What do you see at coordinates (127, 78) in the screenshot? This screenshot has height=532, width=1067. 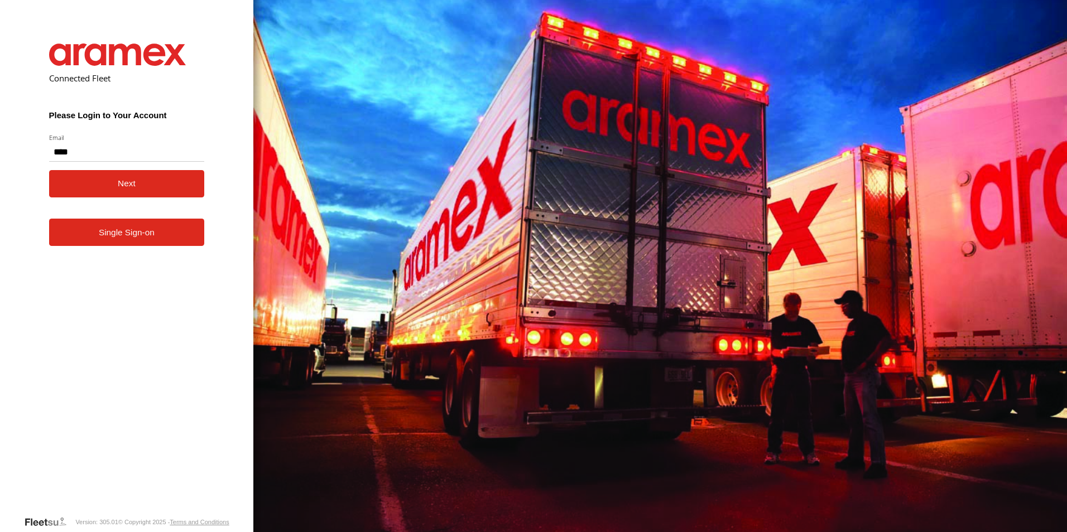 I see `h2: Connected Fleet` at bounding box center [127, 78].